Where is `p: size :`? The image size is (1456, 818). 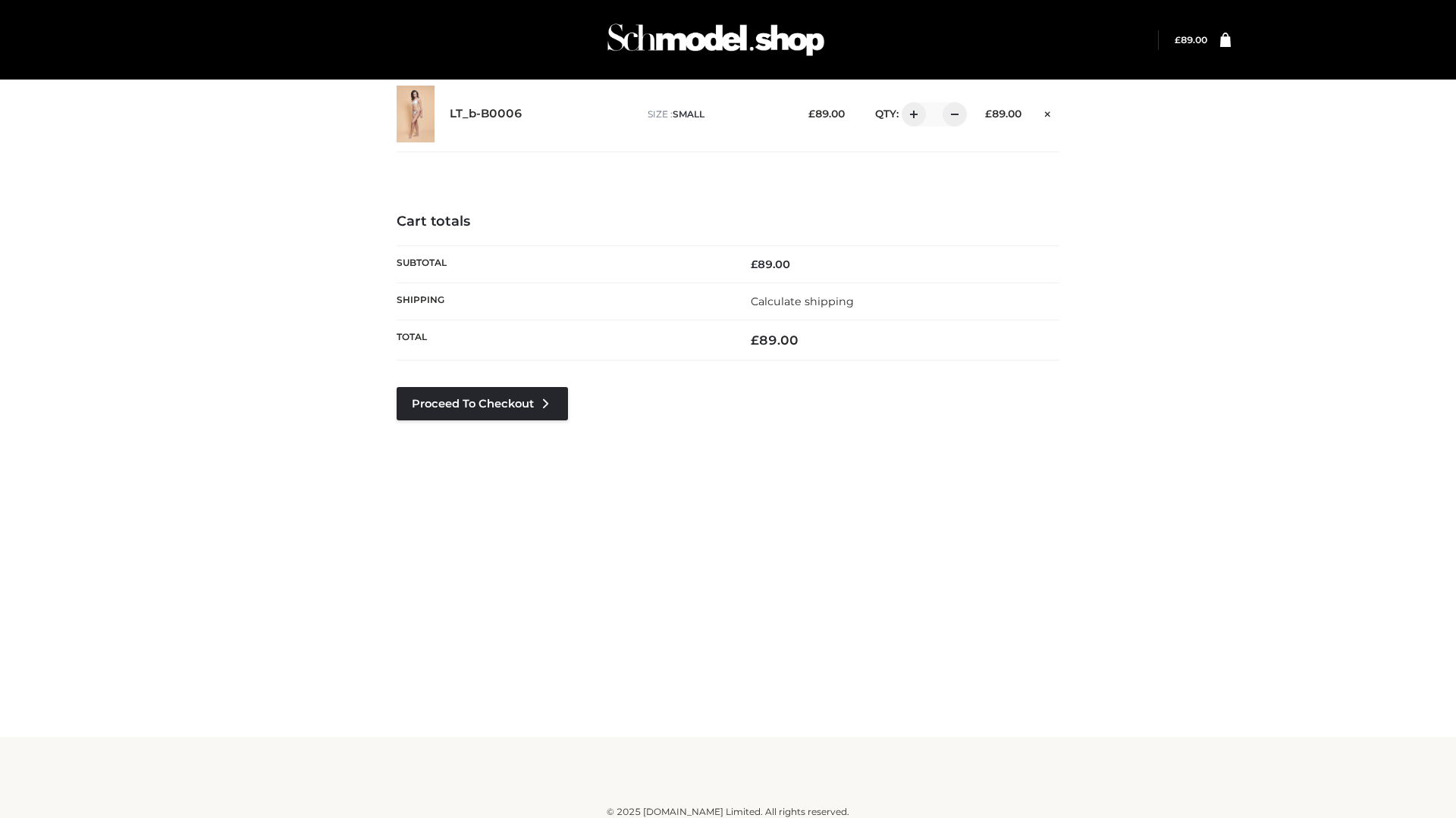
p: size : is located at coordinates (715, 115).